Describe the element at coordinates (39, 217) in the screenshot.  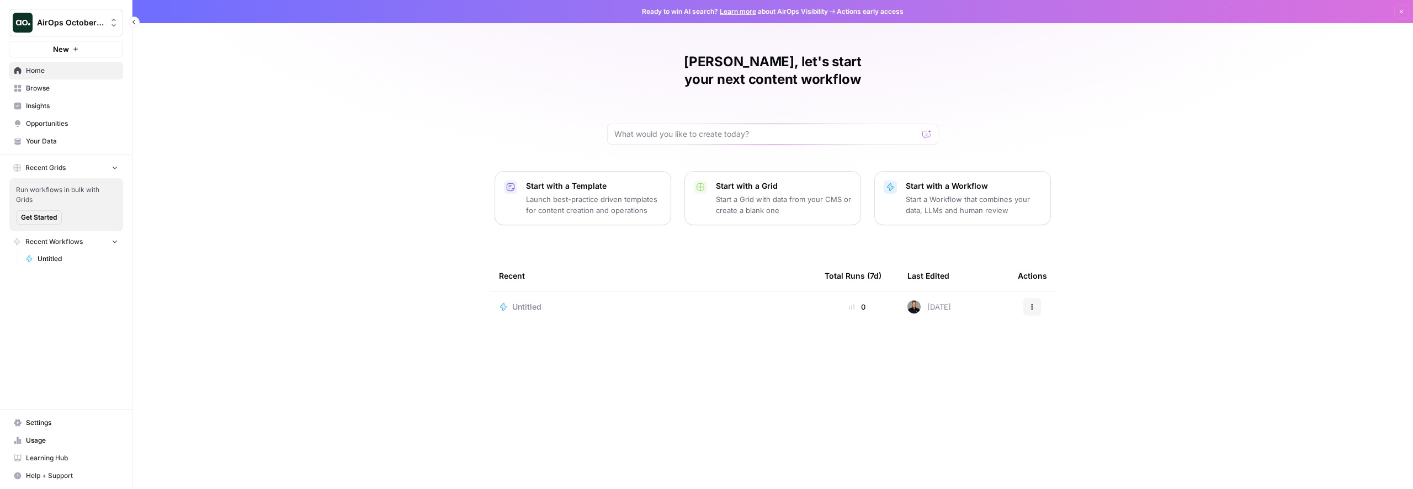
I see `span: Get Started` at that location.